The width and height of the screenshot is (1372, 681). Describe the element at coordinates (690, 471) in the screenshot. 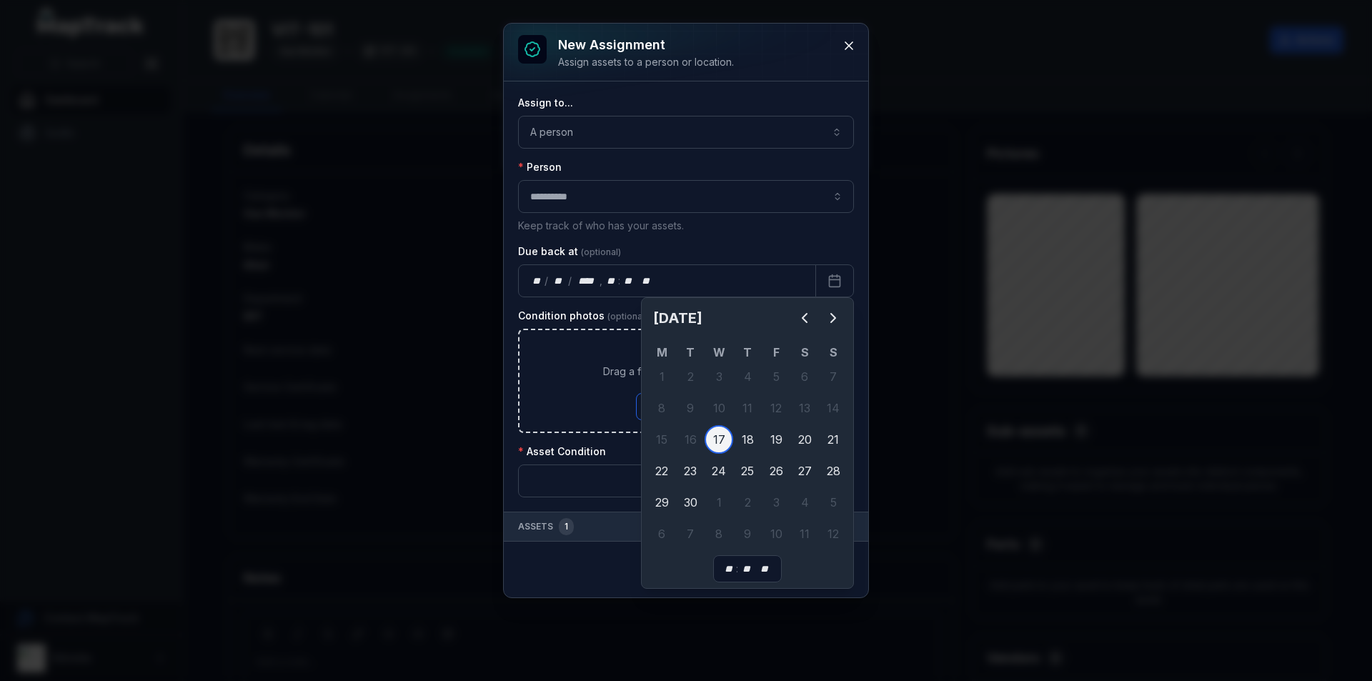

I see `div: 23` at that location.